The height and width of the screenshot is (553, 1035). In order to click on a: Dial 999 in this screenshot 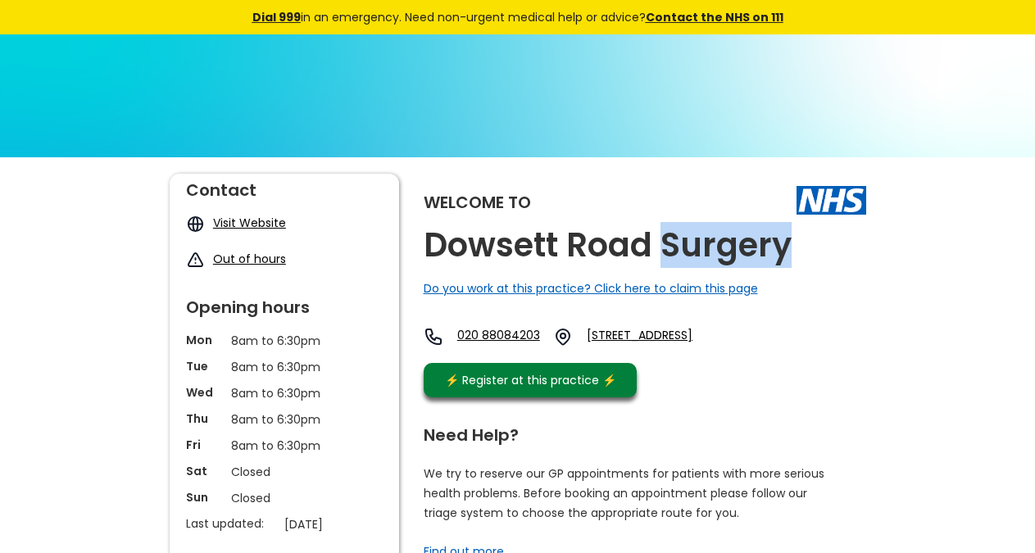, I will do `click(276, 17)`.